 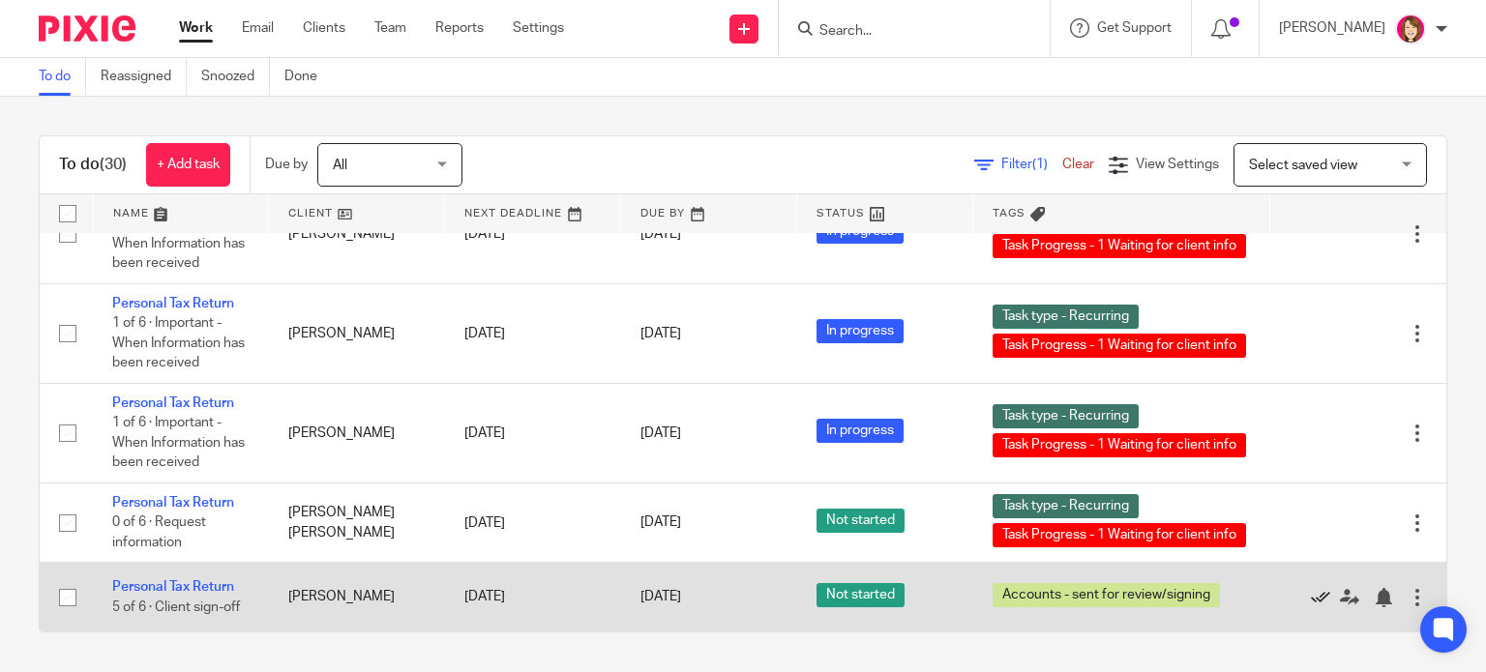 What do you see at coordinates (1031, 164) in the screenshot?
I see `span: Filter` at bounding box center [1031, 164].